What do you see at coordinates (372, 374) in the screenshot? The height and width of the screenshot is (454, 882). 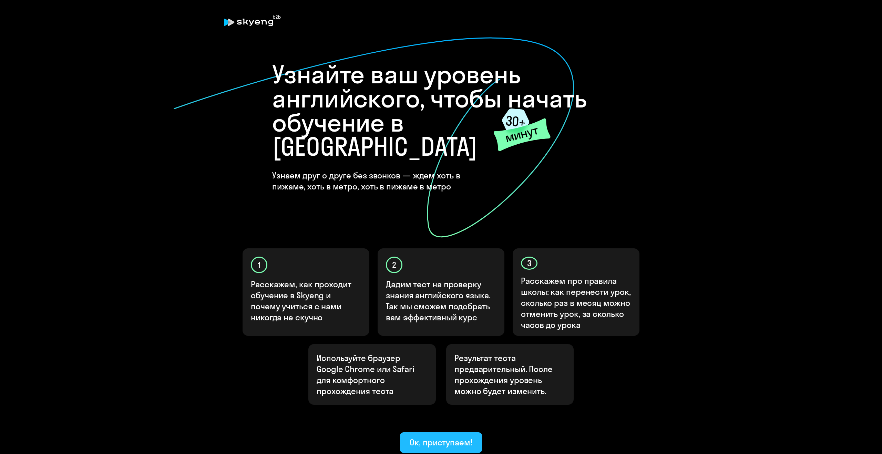 I see `p: Используйте браузер Google Chrome или Safari для комфортного прохождения теста` at bounding box center [372, 374].